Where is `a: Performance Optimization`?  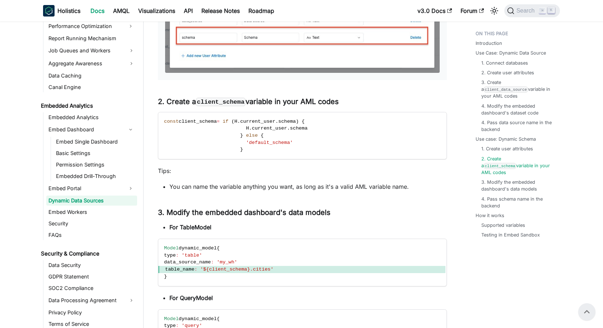
a: Performance Optimization is located at coordinates (85, 26).